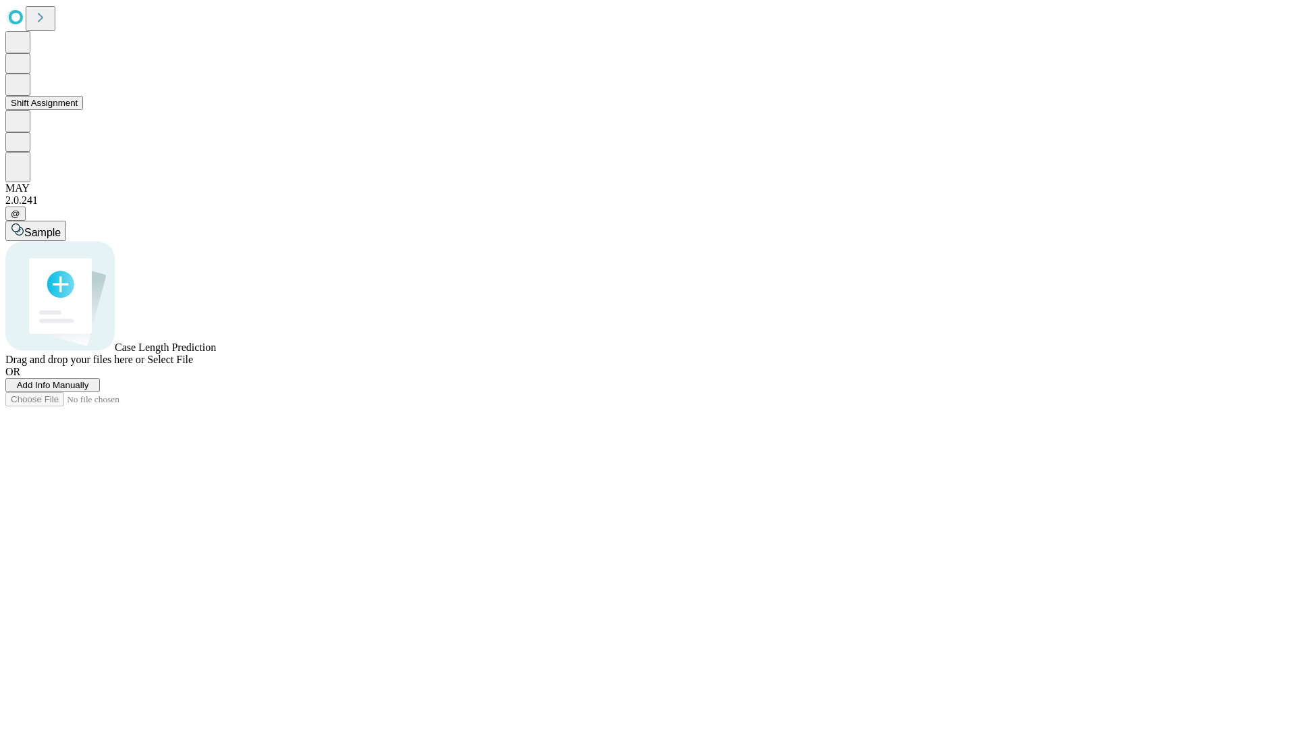 Image resolution: width=1296 pixels, height=729 pixels. Describe the element at coordinates (170, 359) in the screenshot. I see `span: Select File` at that location.